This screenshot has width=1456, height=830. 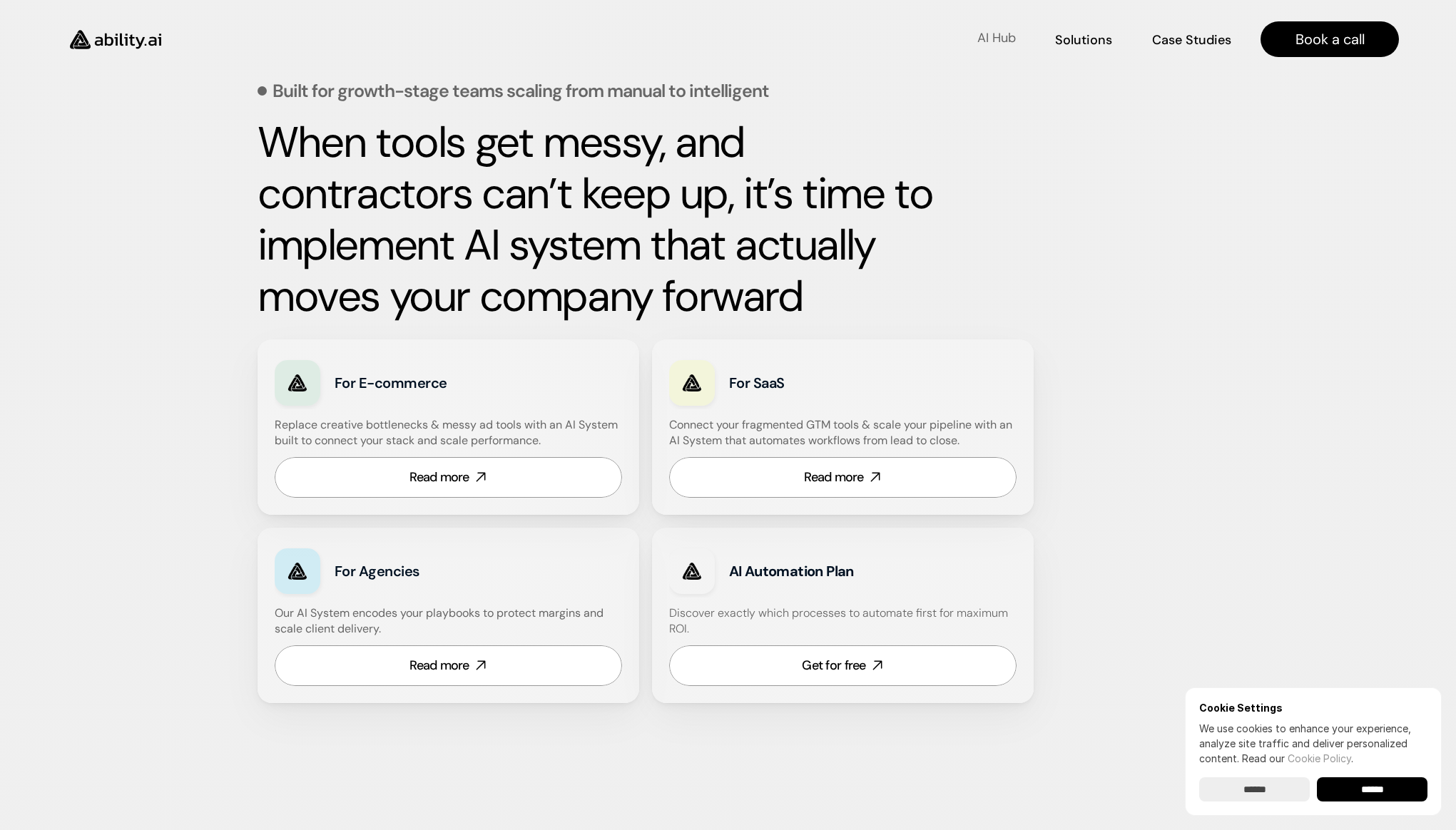 What do you see at coordinates (842, 621) in the screenshot?
I see `h4: Discover exactly which processes to automate first for maximum ROI.` at bounding box center [842, 621].